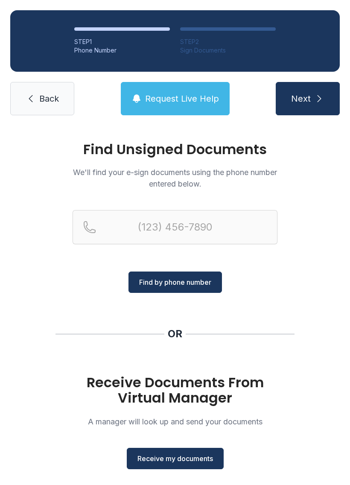 This screenshot has height=485, width=350. What do you see at coordinates (175, 178) in the screenshot?
I see `p: We'll find your e-sign documents using the phone number entered below.` at bounding box center [175, 178].